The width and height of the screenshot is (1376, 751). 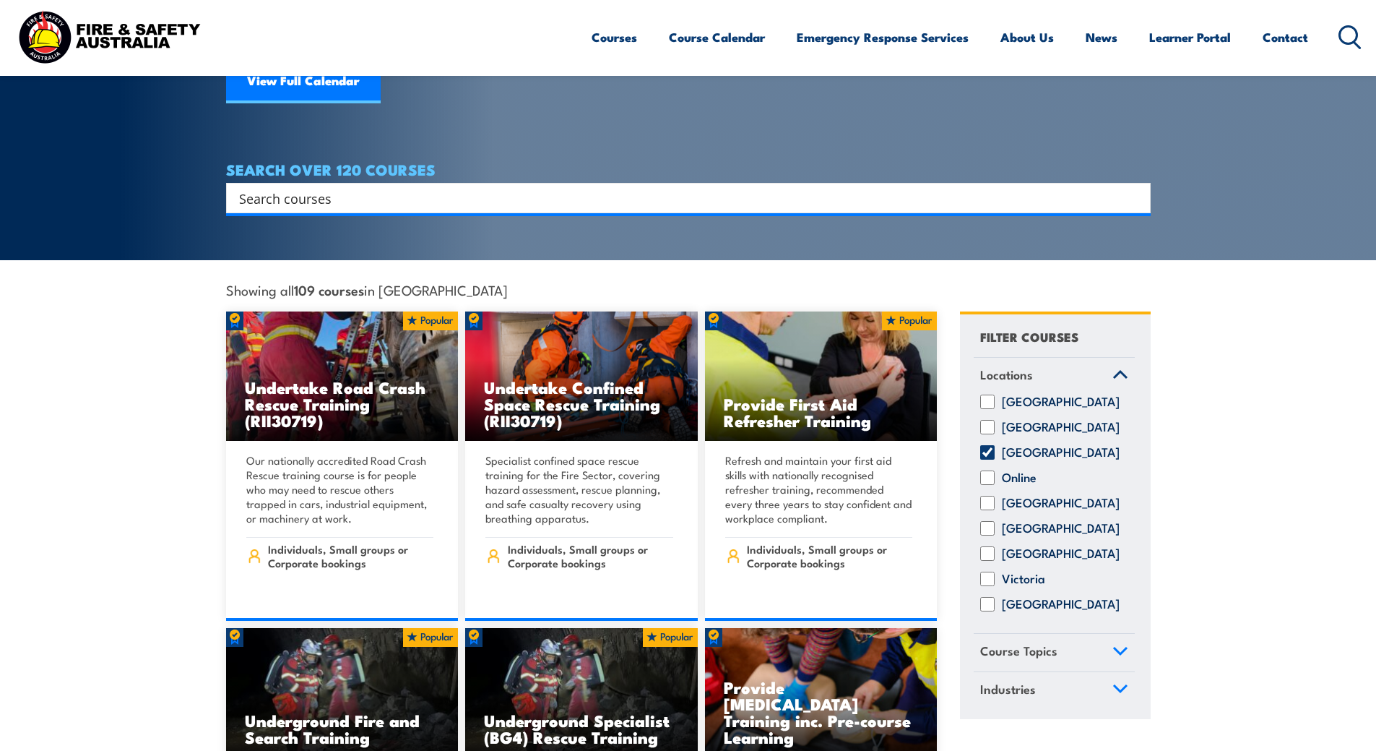 What do you see at coordinates (329, 289) in the screenshot?
I see `strong: 109 courses` at bounding box center [329, 289].